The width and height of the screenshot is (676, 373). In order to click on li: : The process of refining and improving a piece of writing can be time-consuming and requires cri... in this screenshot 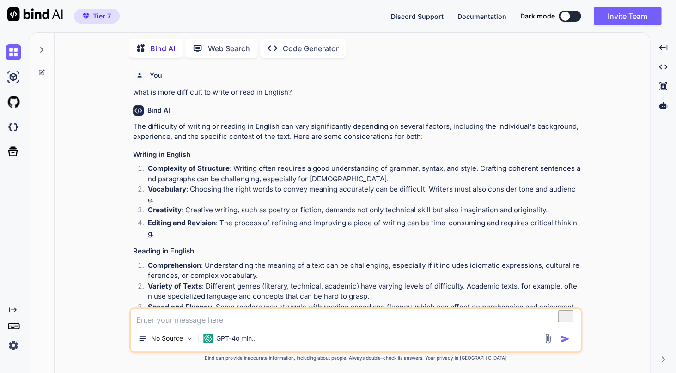, I will do `click(360, 228)`.